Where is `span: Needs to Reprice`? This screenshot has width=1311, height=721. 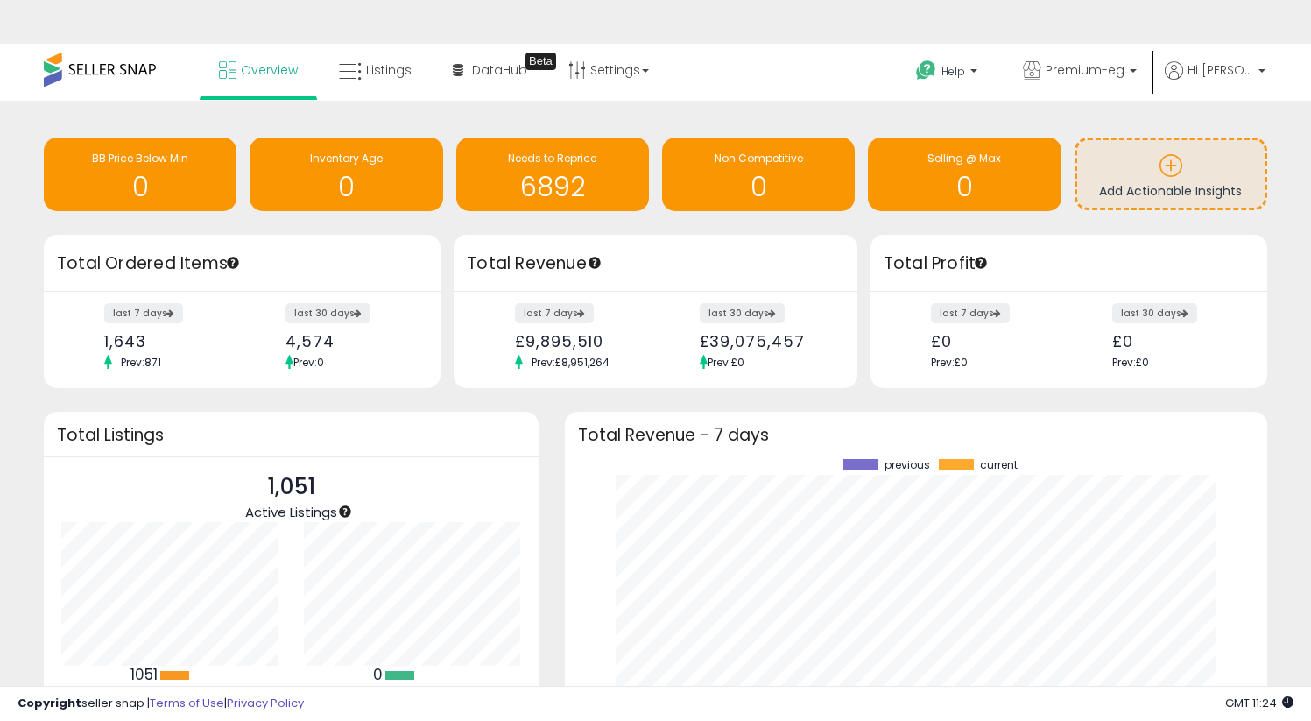
span: Needs to Reprice is located at coordinates (552, 158).